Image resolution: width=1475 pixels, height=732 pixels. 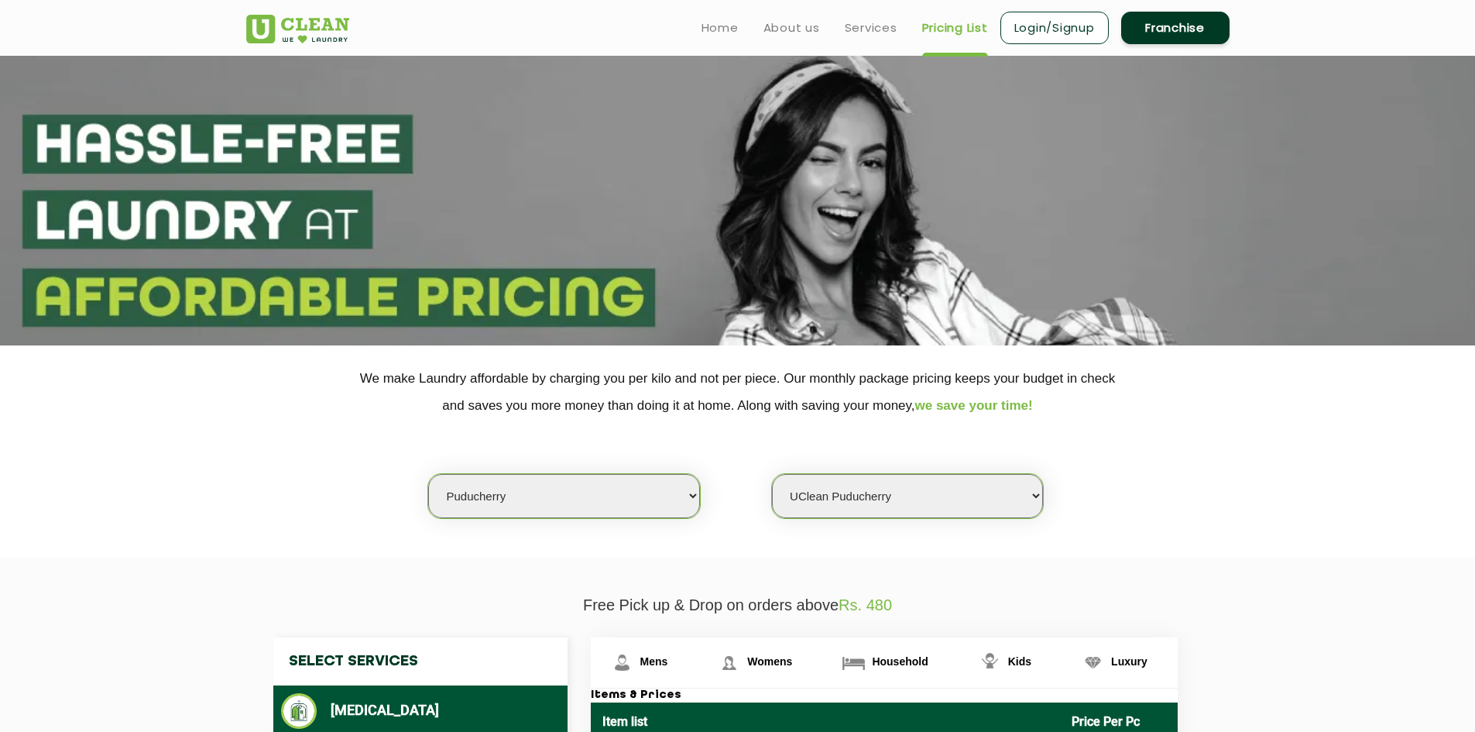 I want to click on p: Free Pick up & Drop on orders above, so click(x=738, y=605).